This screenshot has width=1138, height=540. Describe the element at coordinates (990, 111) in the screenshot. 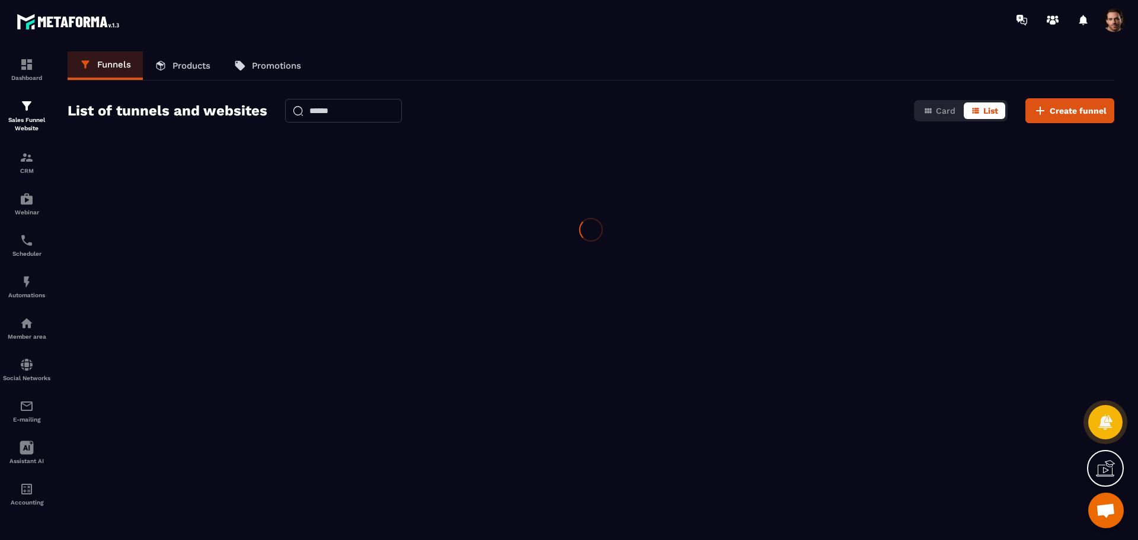

I see `span: List` at that location.